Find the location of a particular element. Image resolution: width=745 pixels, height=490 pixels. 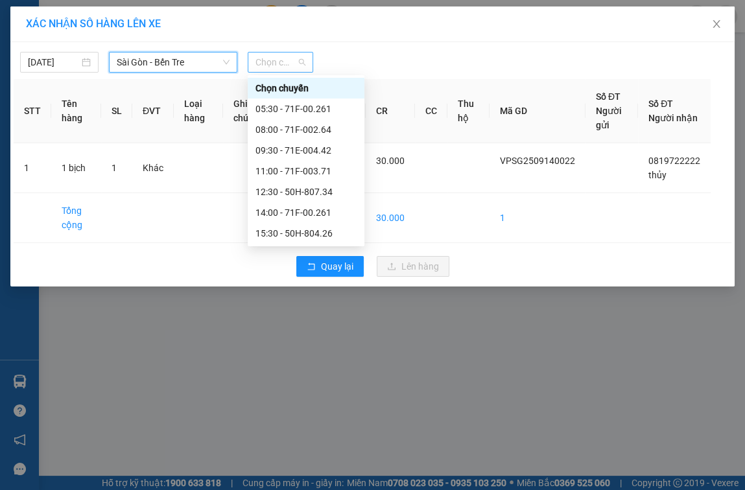

span: Quay lại is located at coordinates (337, 267).